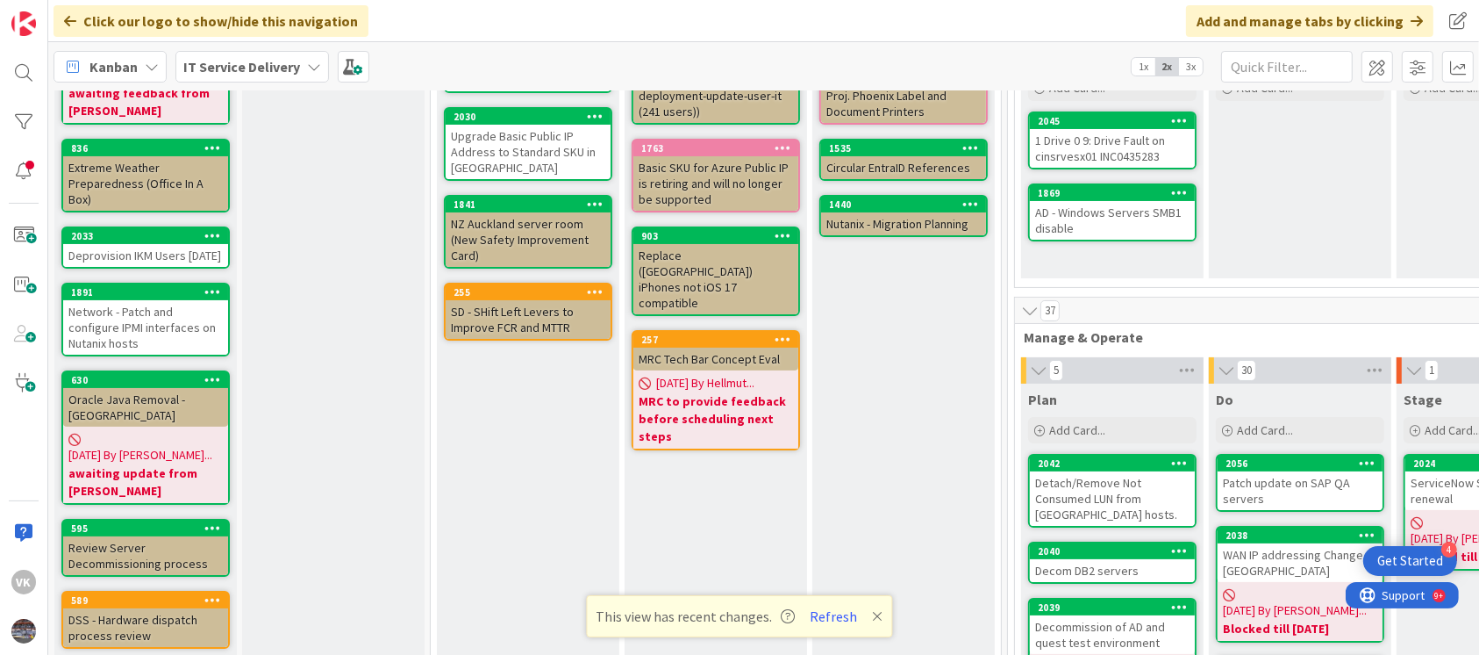  What do you see at coordinates (904, 216) in the screenshot?
I see `a: 1440Nutanix - Migration Planning` at bounding box center [904, 216].